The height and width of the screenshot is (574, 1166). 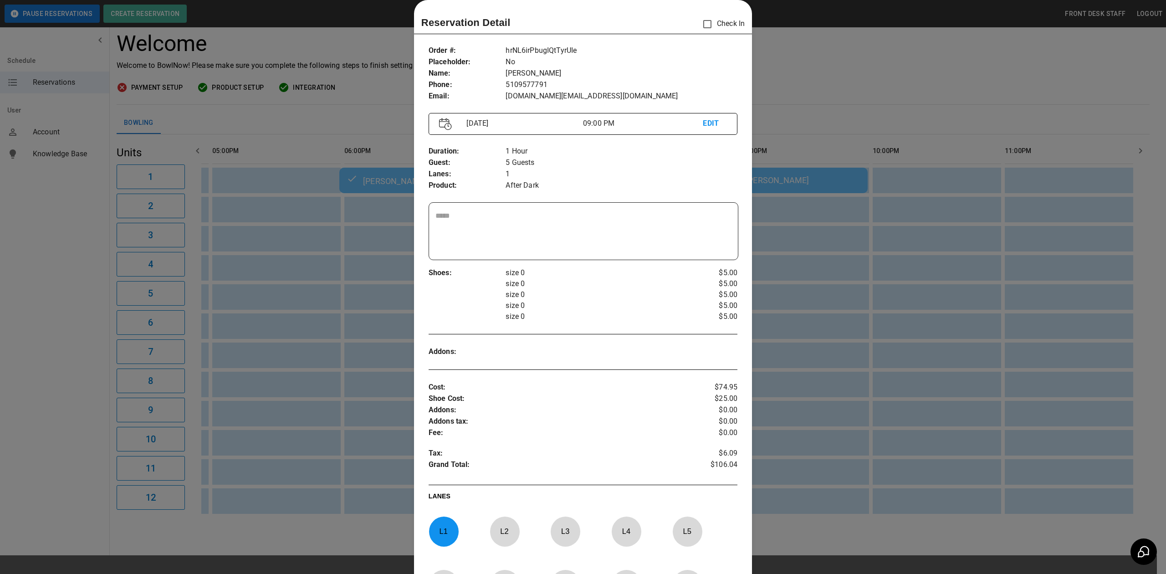 I want to click on p: Shoes :, so click(x=467, y=273).